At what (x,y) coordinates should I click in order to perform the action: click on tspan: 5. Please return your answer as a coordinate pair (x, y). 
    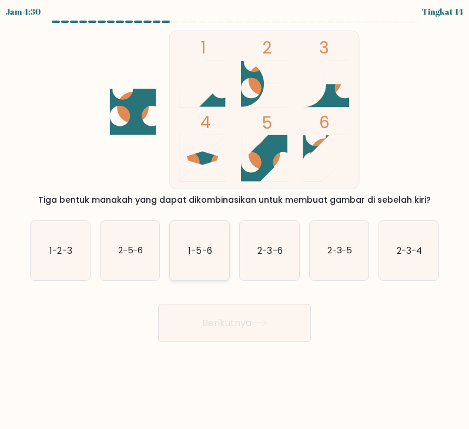
    Looking at the image, I should click on (267, 123).